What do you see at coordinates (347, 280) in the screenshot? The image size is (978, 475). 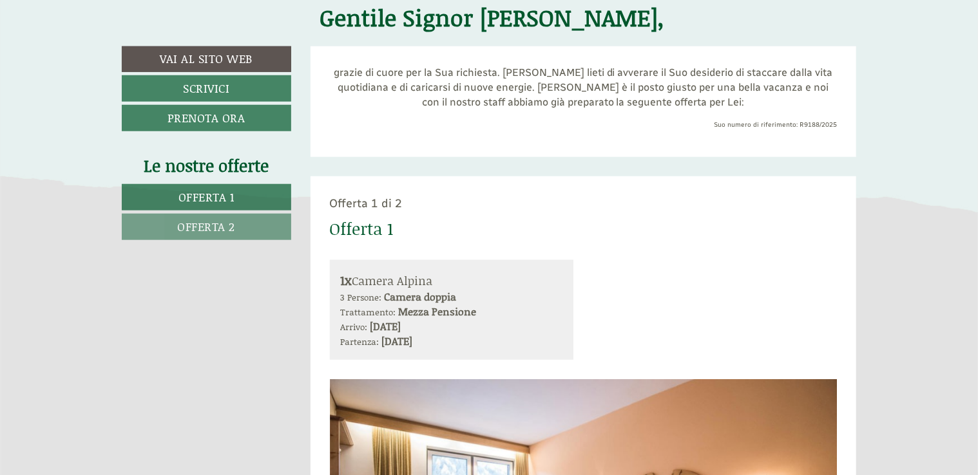 I see `b: 1x` at bounding box center [347, 280].